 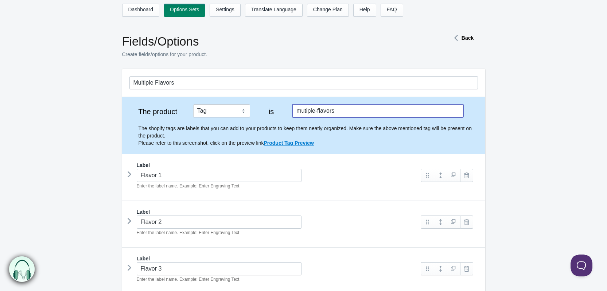 I want to click on img: bxm.png, so click(x=21, y=269).